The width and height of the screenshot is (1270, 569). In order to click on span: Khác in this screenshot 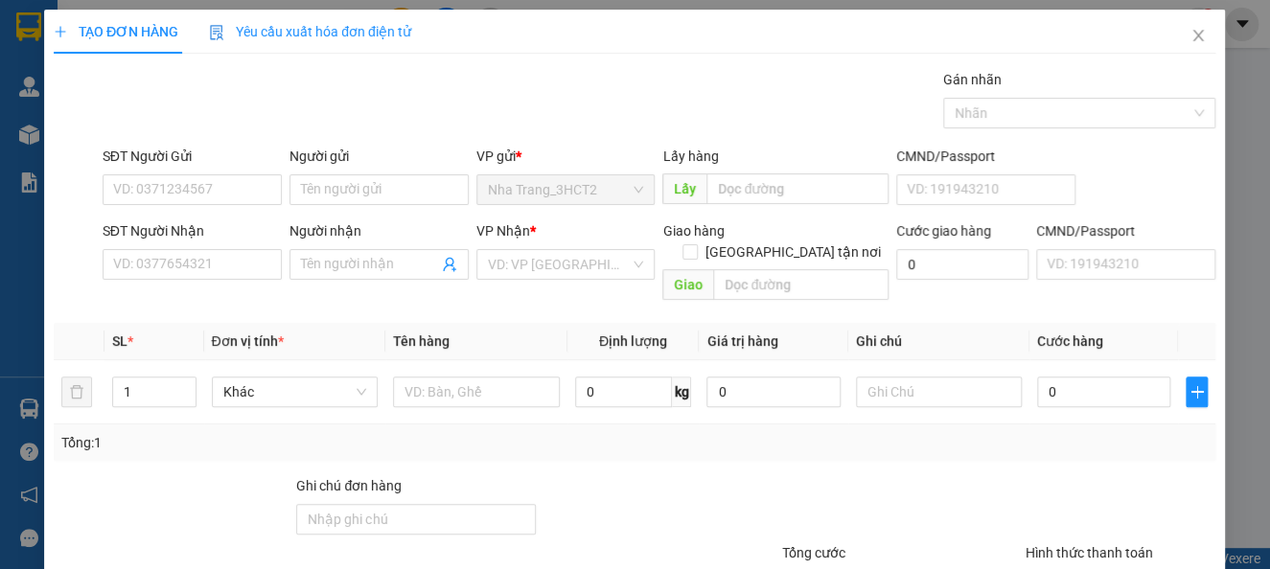, I will do `click(295, 392)`.